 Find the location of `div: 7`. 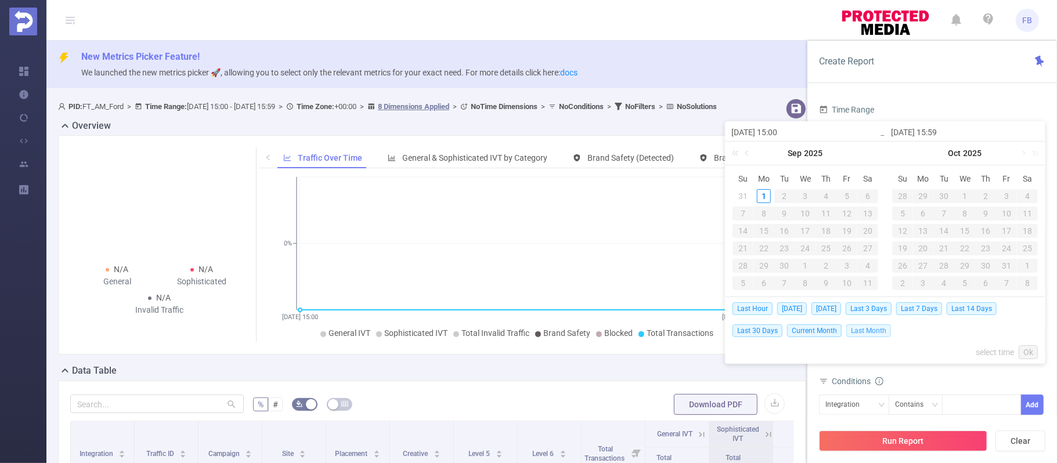

div: 7 is located at coordinates (945, 214).